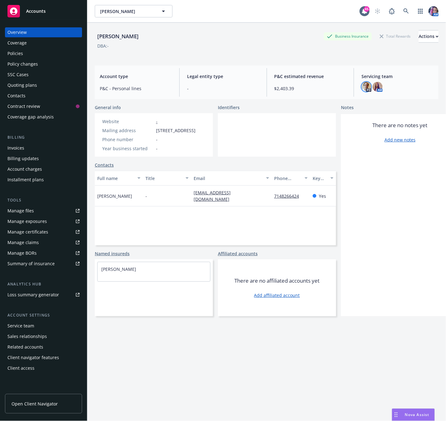 The image size is (446, 421). Describe the element at coordinates (35, 404) in the screenshot. I see `span: Open Client Navigator` at that location.